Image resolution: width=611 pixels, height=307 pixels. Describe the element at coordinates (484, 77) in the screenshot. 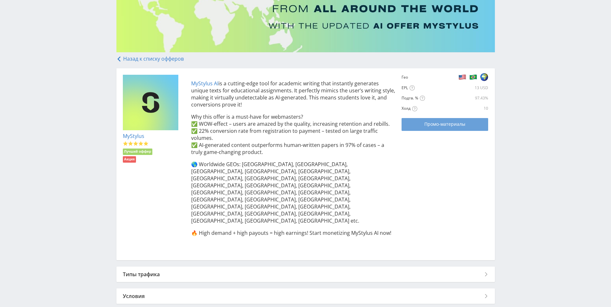

I see `img: 8ccb95d6cbc0ca5a259a7000f084d08e.png` at that location.